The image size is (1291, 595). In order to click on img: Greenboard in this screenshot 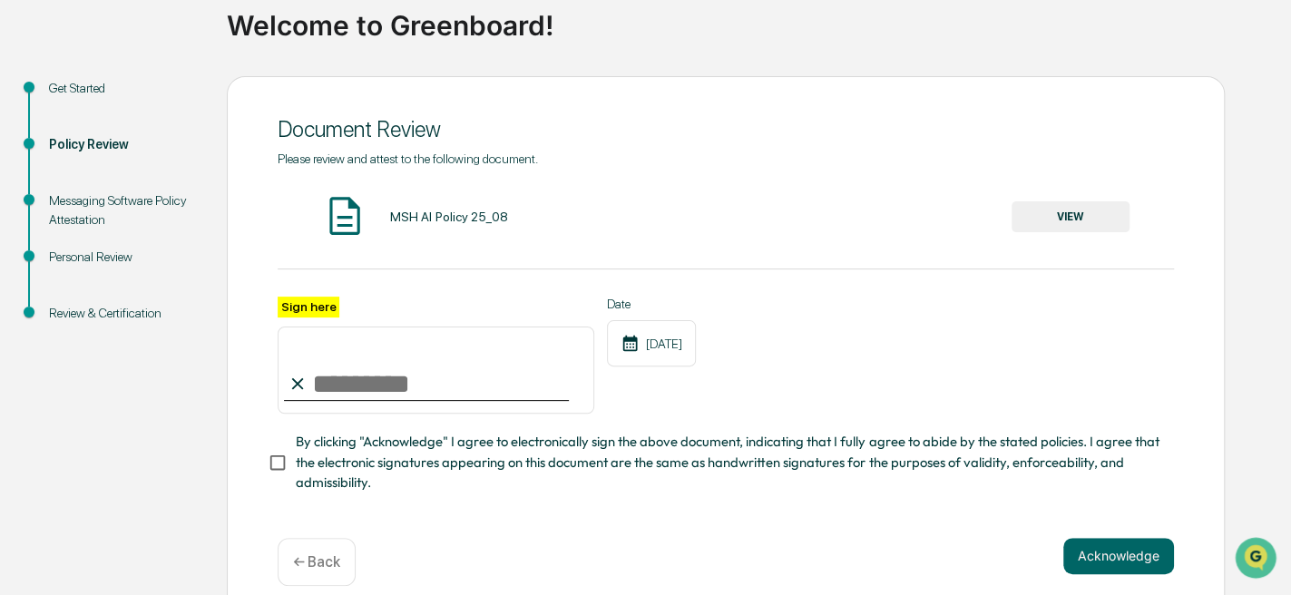, I will do `click(36, 117)`.